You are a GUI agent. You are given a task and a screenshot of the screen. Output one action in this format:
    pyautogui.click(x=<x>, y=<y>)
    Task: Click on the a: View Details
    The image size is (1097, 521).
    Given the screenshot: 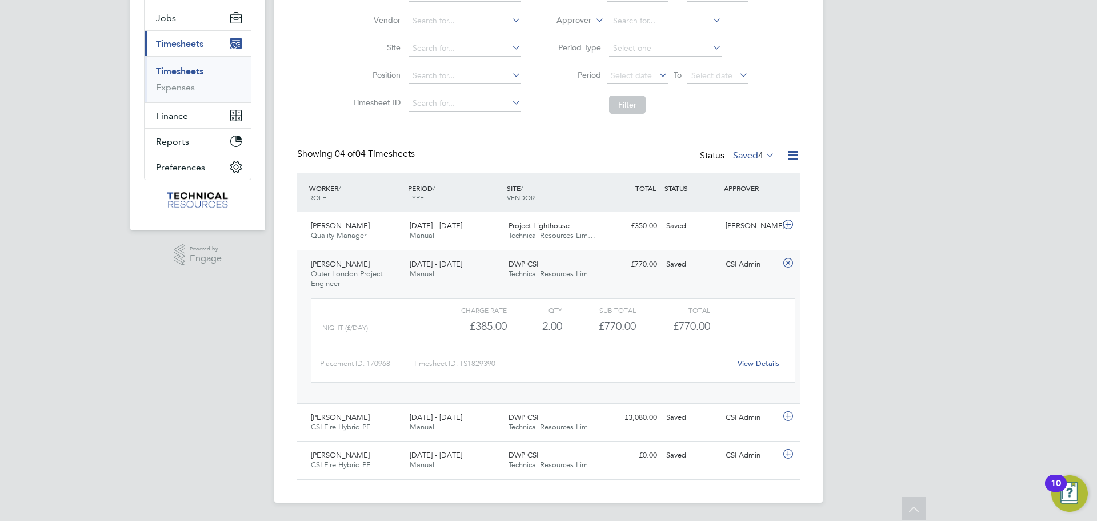 What is the action you would take?
    pyautogui.click(x=758, y=363)
    